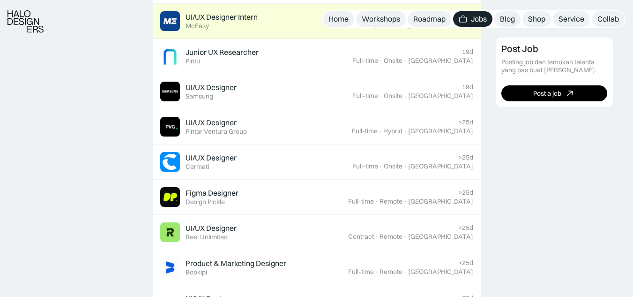 The height and width of the screenshot is (297, 633). What do you see at coordinates (196, 272) in the screenshot?
I see `div: Bookipi` at bounding box center [196, 272].